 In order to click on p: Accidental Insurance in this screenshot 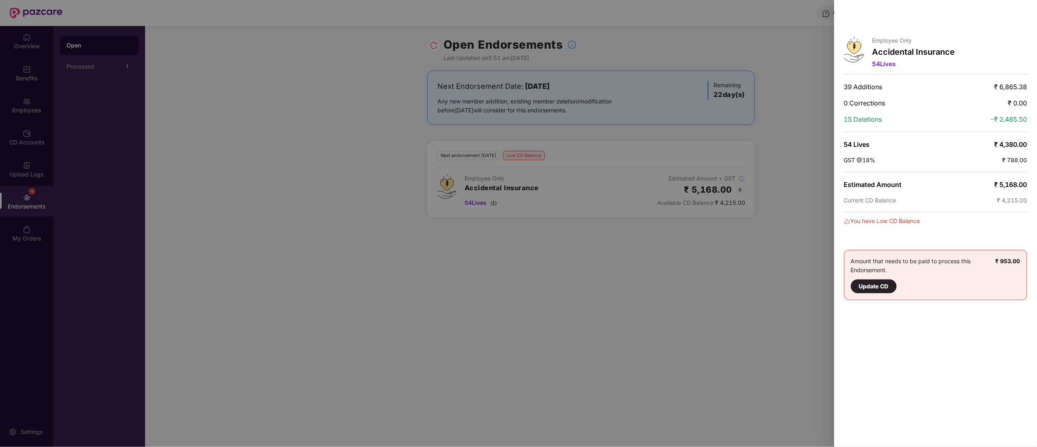, I will do `click(913, 52)`.